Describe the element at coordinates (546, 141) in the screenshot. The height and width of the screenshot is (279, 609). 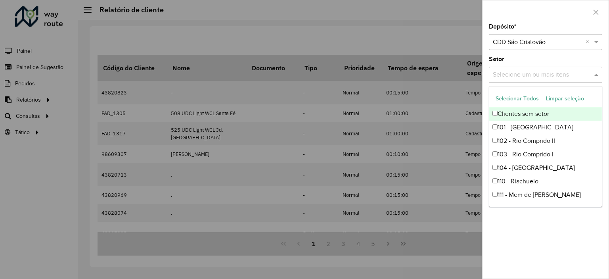
I see `div: 102 - Rio Comprido II` at that location.